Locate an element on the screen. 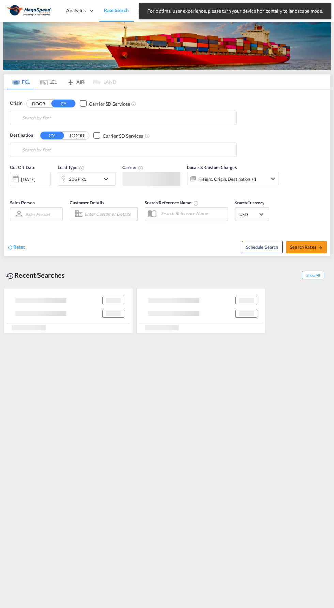  span: Search Reference Name is located at coordinates (171, 203).